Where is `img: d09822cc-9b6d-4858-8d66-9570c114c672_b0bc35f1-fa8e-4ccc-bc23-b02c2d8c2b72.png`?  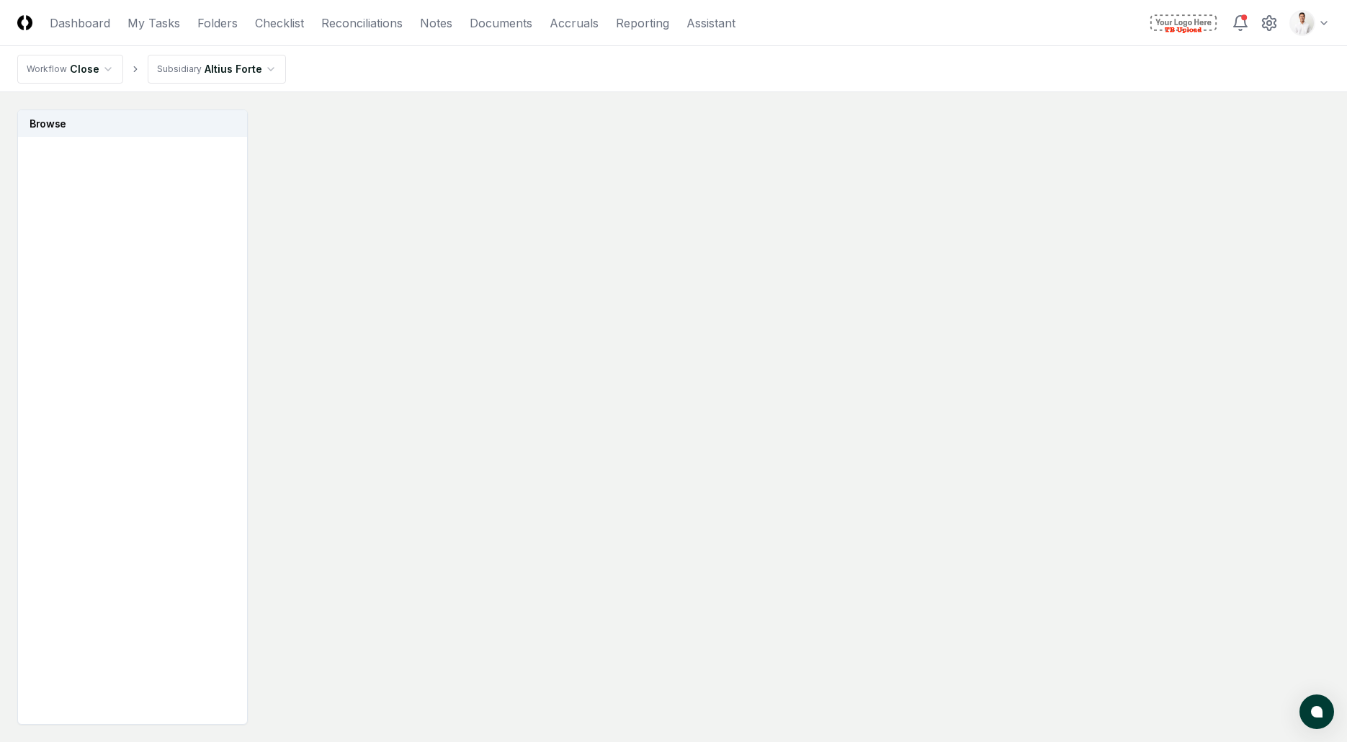
img: d09822cc-9b6d-4858-8d66-9570c114c672_b0bc35f1-fa8e-4ccc-bc23-b02c2d8c2b72.png is located at coordinates (1302, 23).